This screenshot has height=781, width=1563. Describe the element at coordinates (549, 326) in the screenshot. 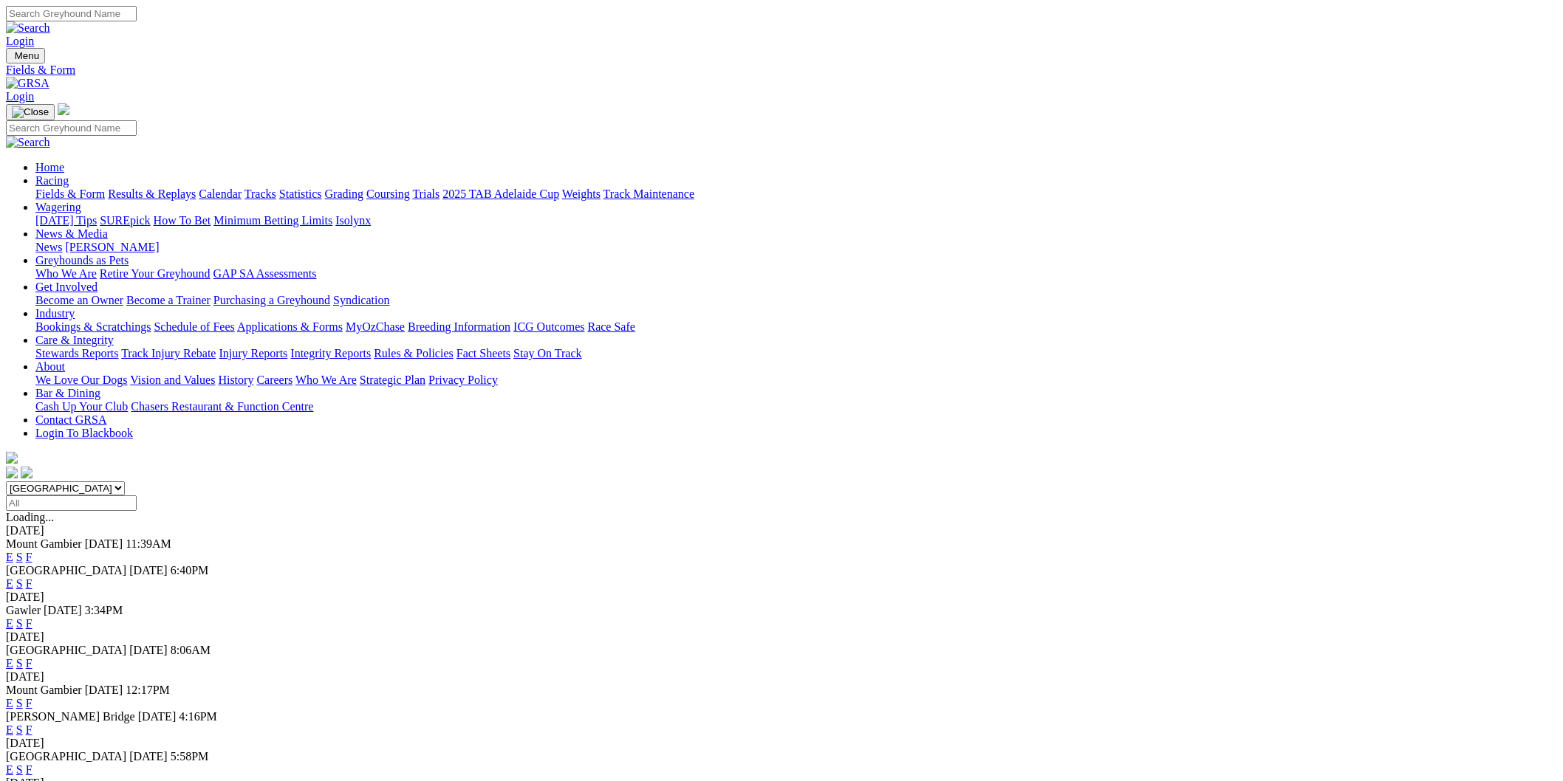

I see `a: ICG Outcomes` at that location.